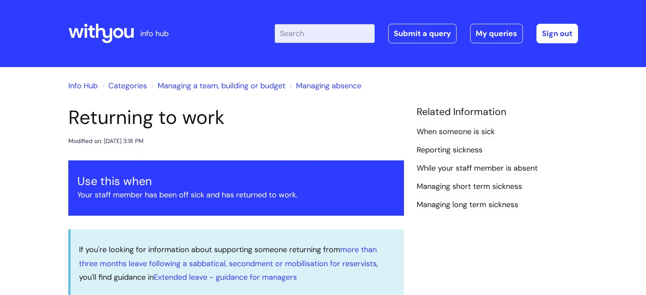 Image resolution: width=646 pixels, height=295 pixels. What do you see at coordinates (228, 256) in the screenshot?
I see `a: more than three months leave following a sabbatical, secondment or mobilisation for reservists` at bounding box center [228, 256].